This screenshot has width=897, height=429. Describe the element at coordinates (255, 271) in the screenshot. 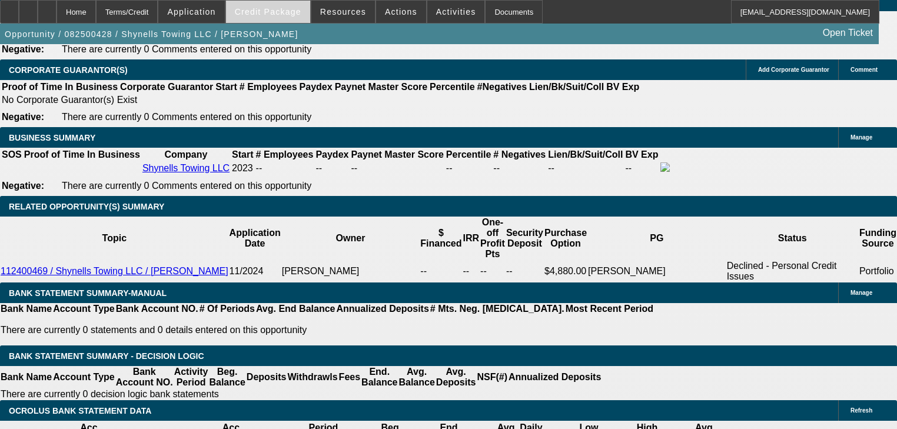

I see `td: 11/2024` at that location.